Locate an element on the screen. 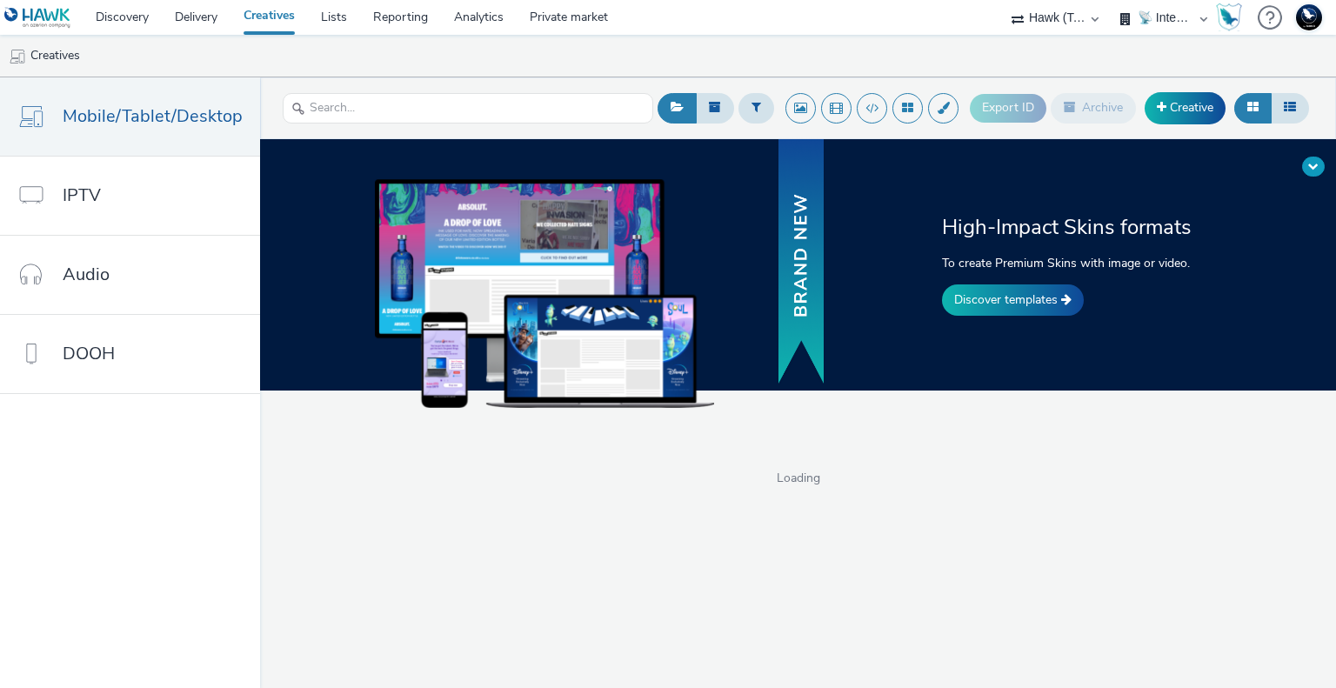 The width and height of the screenshot is (1336, 688). img: Support Hawk is located at coordinates (1309, 17).